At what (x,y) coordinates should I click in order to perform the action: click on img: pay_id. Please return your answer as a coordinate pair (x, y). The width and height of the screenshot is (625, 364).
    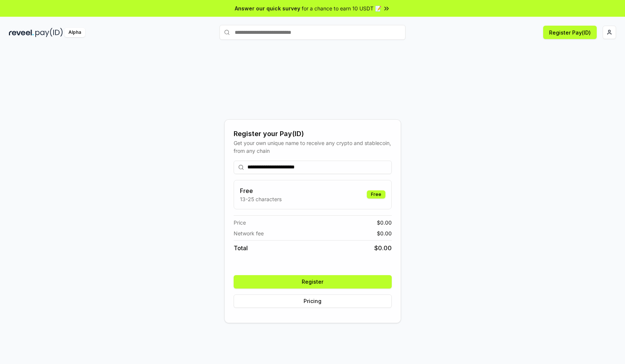
    Looking at the image, I should click on (49, 32).